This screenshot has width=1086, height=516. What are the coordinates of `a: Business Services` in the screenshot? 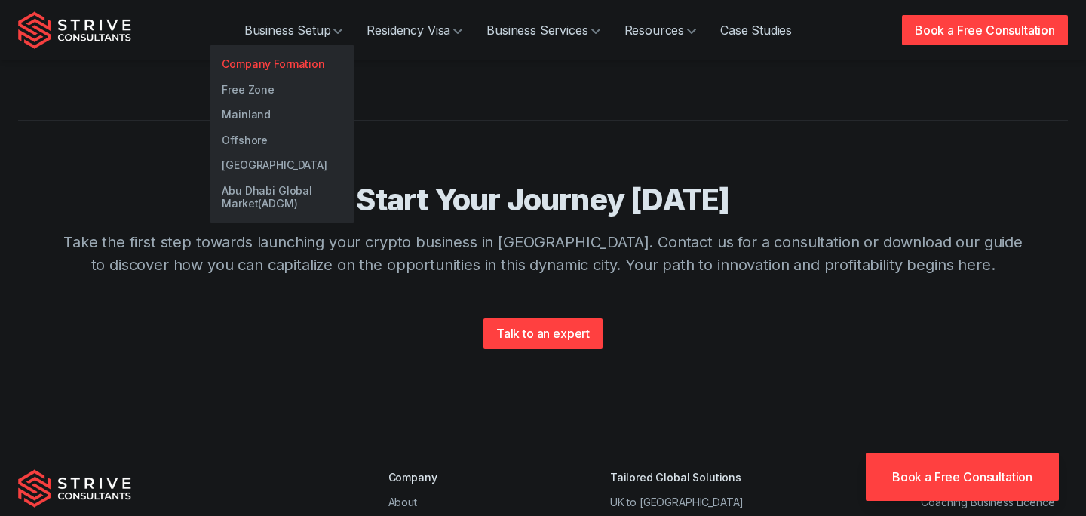 It's located at (543, 30).